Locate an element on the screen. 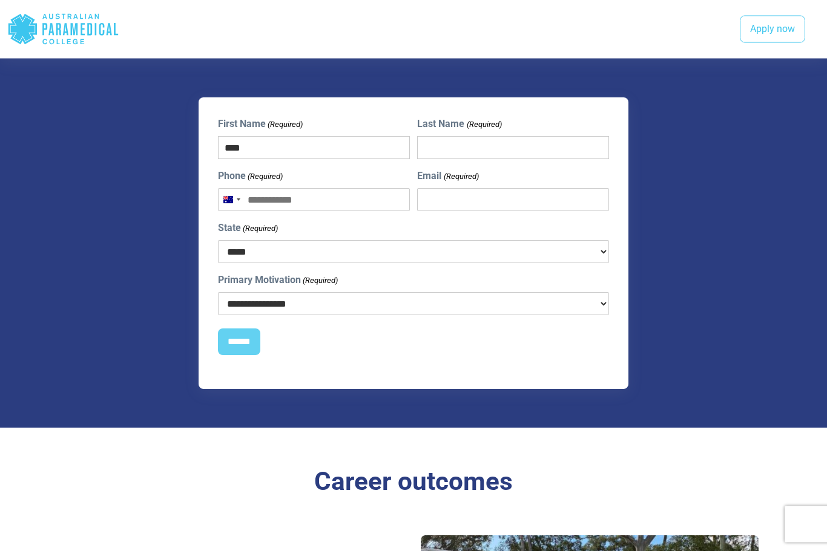  label: Phone is located at coordinates (250, 177).